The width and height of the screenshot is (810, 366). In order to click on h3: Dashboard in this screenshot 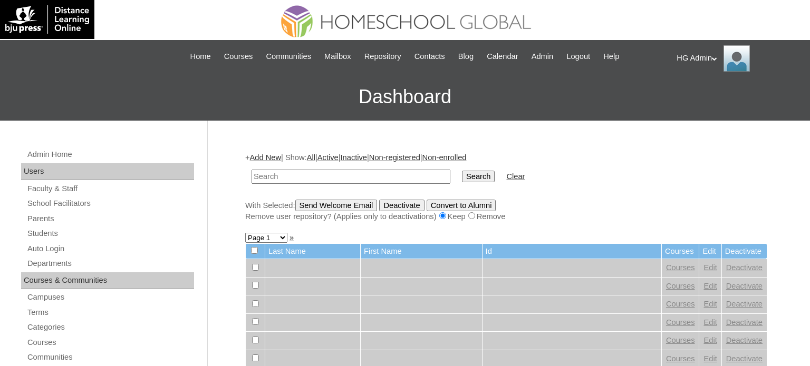, I will do `click(405, 97)`.